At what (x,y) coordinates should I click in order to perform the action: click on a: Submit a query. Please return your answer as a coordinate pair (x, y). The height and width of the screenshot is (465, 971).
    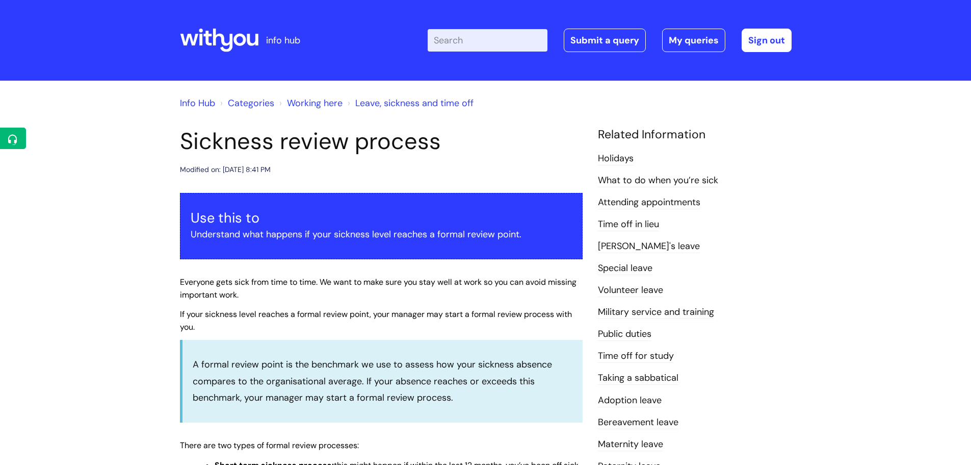
    Looking at the image, I should click on (605, 40).